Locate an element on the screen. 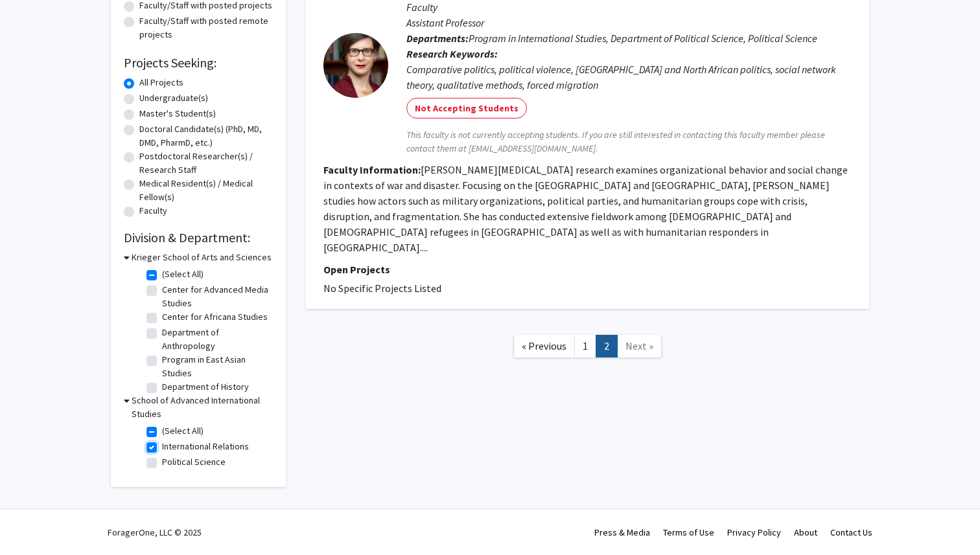 The height and width of the screenshot is (555, 980). nav: Page navigation is located at coordinates (587, 348).